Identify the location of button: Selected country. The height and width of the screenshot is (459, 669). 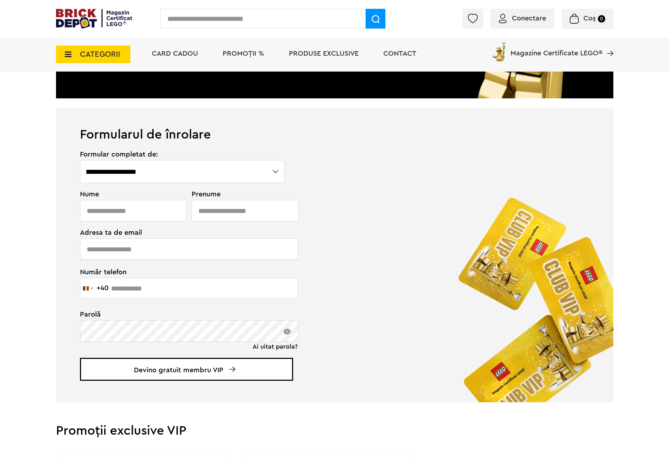
(94, 288).